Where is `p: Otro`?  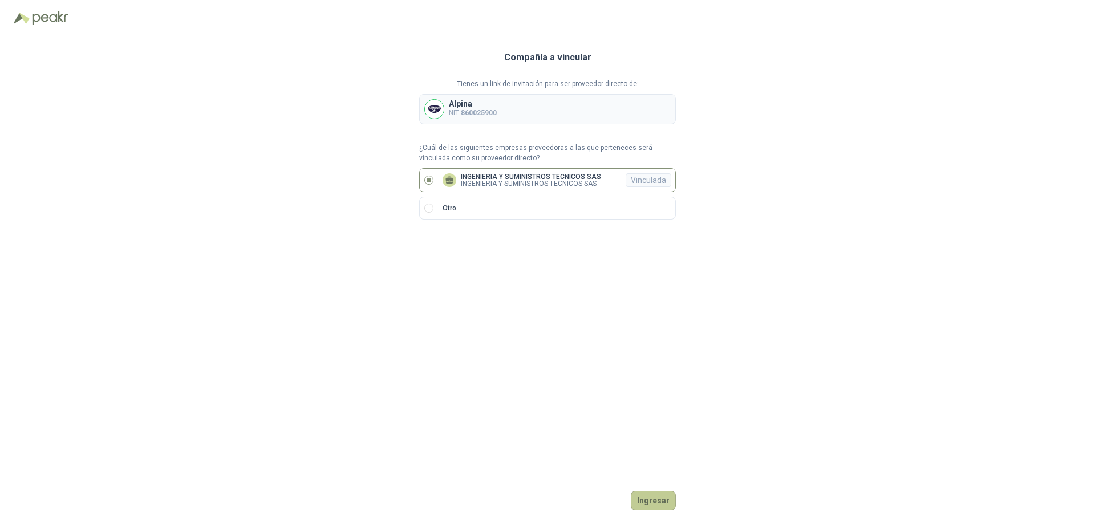 p: Otro is located at coordinates (449, 208).